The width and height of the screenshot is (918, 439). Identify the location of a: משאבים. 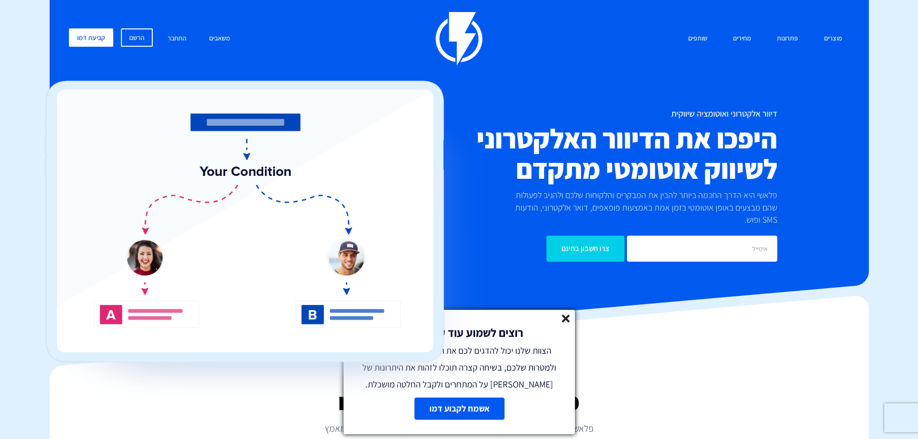
(220, 39).